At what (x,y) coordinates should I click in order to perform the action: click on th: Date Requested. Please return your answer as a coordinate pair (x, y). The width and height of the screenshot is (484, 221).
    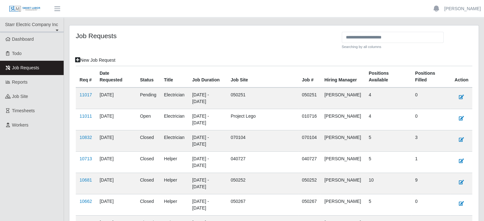
    Looking at the image, I should click on (116, 77).